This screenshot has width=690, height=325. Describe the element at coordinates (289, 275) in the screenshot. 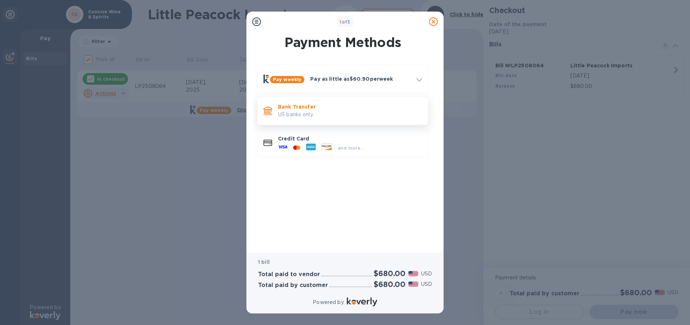

I see `h3: Total paid to vendor` at that location.